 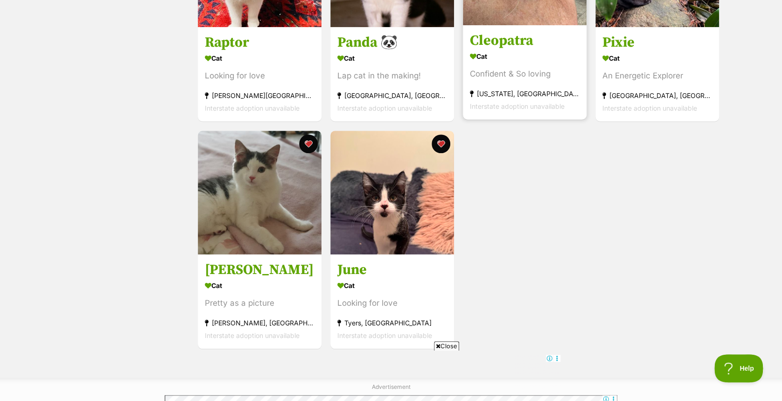 I want to click on div: Confident & So loving, so click(x=524, y=74).